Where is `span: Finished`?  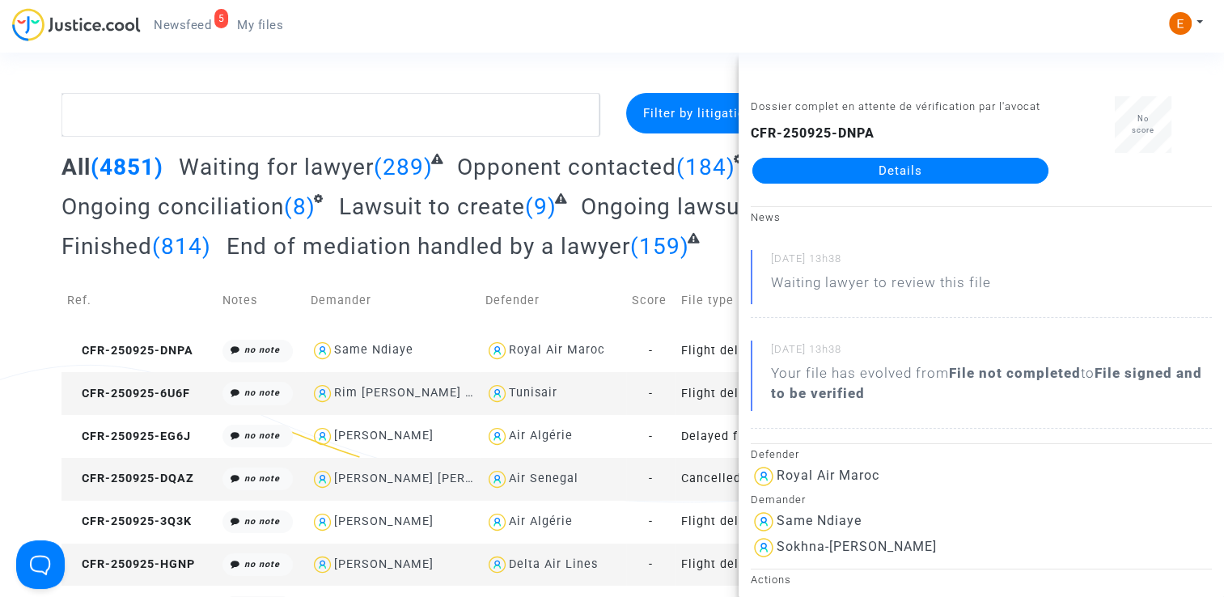
span: Finished is located at coordinates (107, 246).